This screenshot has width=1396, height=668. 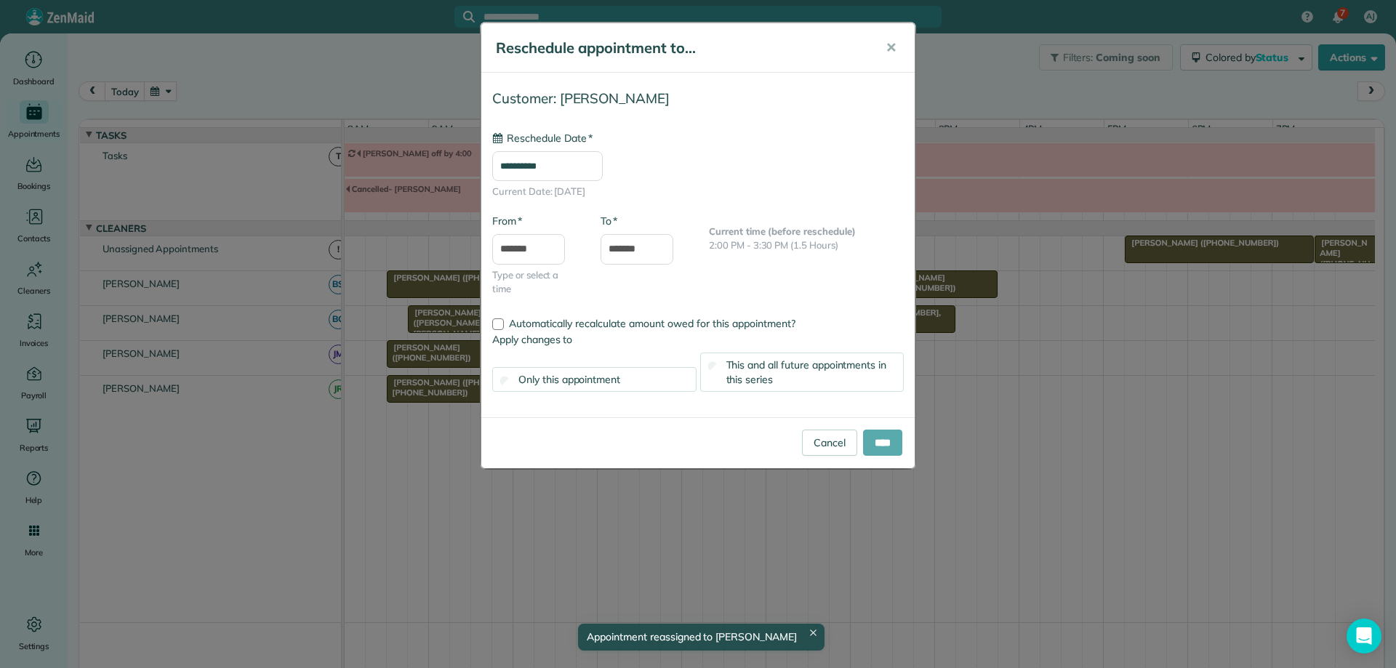 I want to click on label: Apply changes to, so click(x=698, y=339).